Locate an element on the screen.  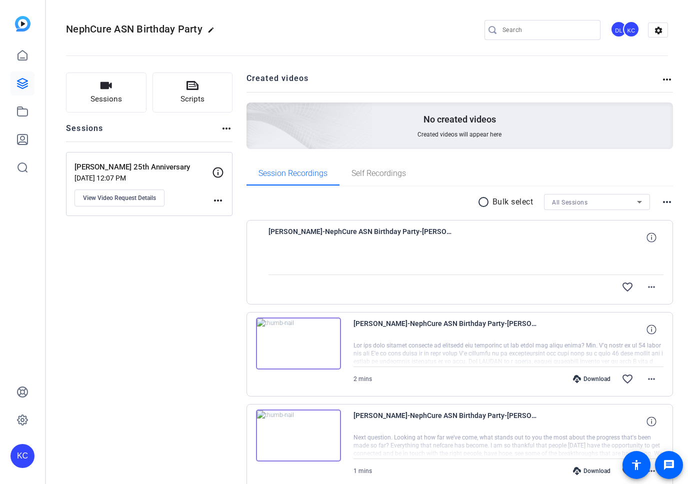
ngx-avatar: Destiny Lalonde is located at coordinates (619, 30).